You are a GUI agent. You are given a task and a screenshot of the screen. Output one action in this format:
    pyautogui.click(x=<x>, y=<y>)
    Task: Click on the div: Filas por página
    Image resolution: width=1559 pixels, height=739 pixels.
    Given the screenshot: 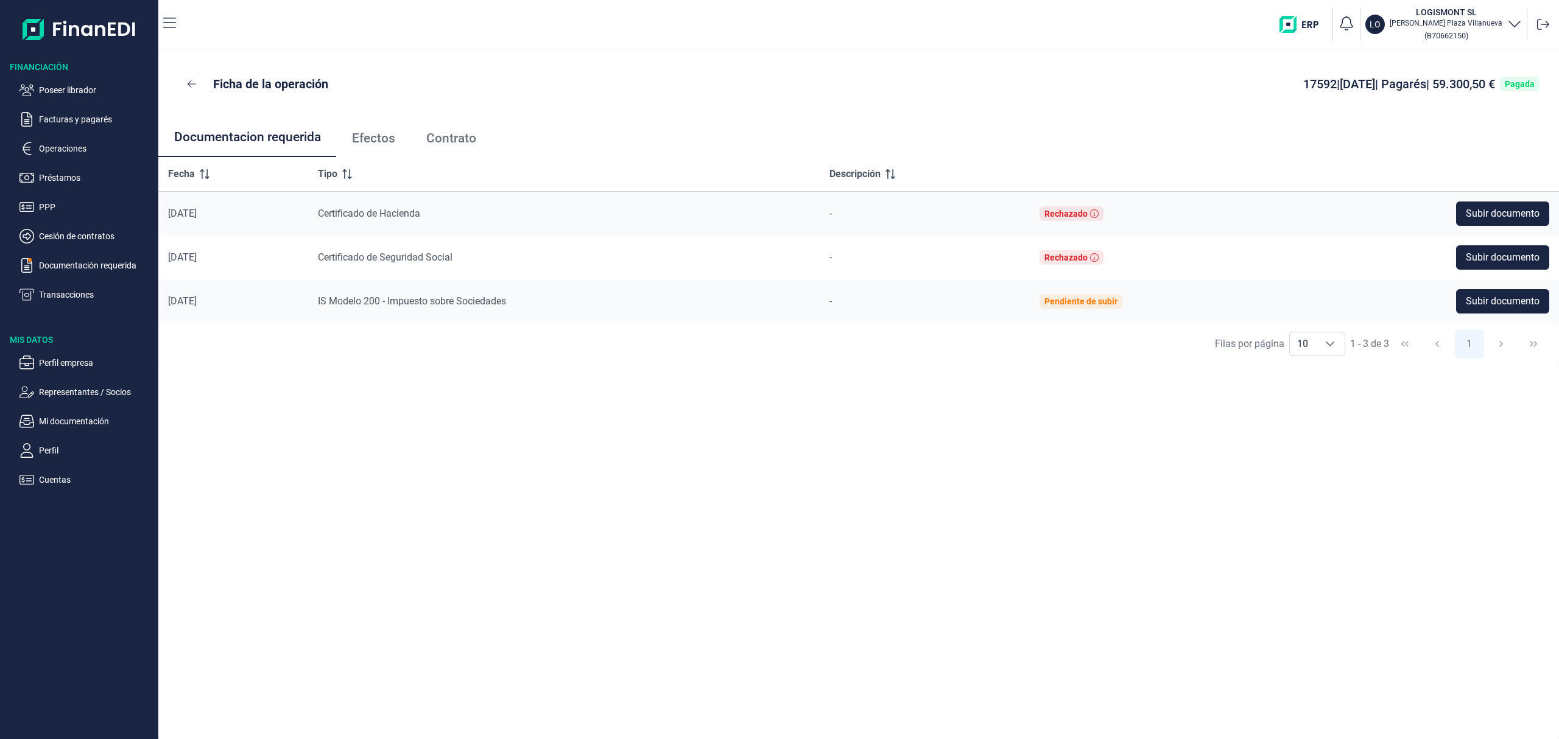 What is the action you would take?
    pyautogui.click(x=1250, y=344)
    